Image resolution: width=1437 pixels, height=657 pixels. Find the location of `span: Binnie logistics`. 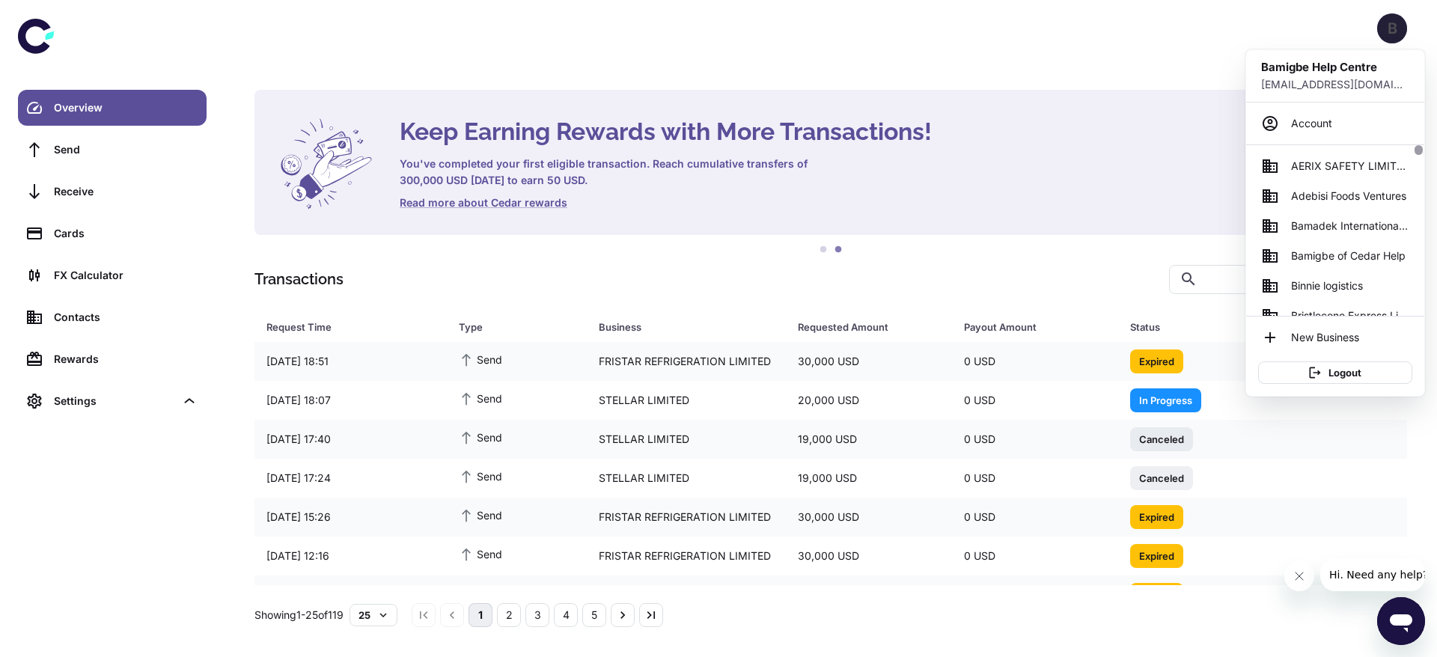

span: Binnie logistics is located at coordinates (1327, 286).